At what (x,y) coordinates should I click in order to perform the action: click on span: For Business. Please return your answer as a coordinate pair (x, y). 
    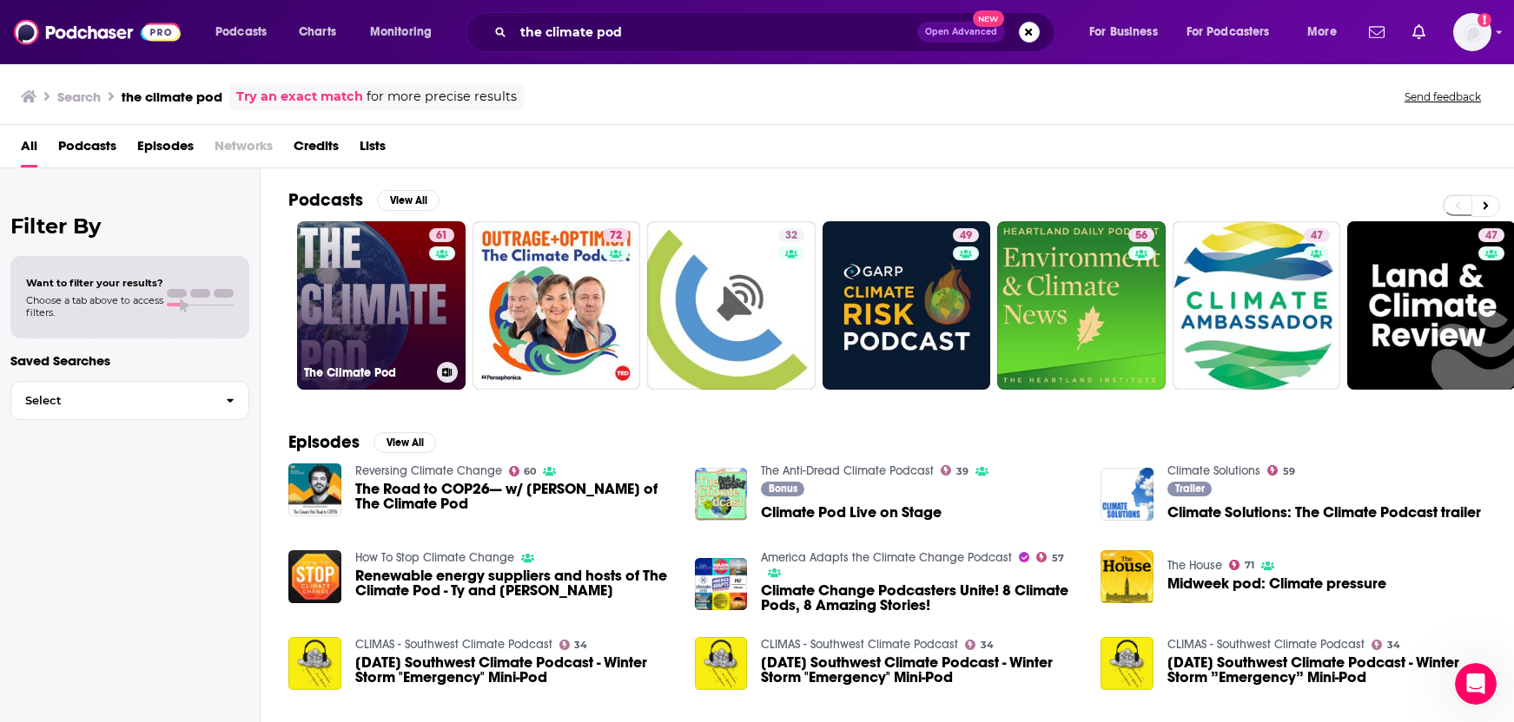
    Looking at the image, I should click on (1123, 32).